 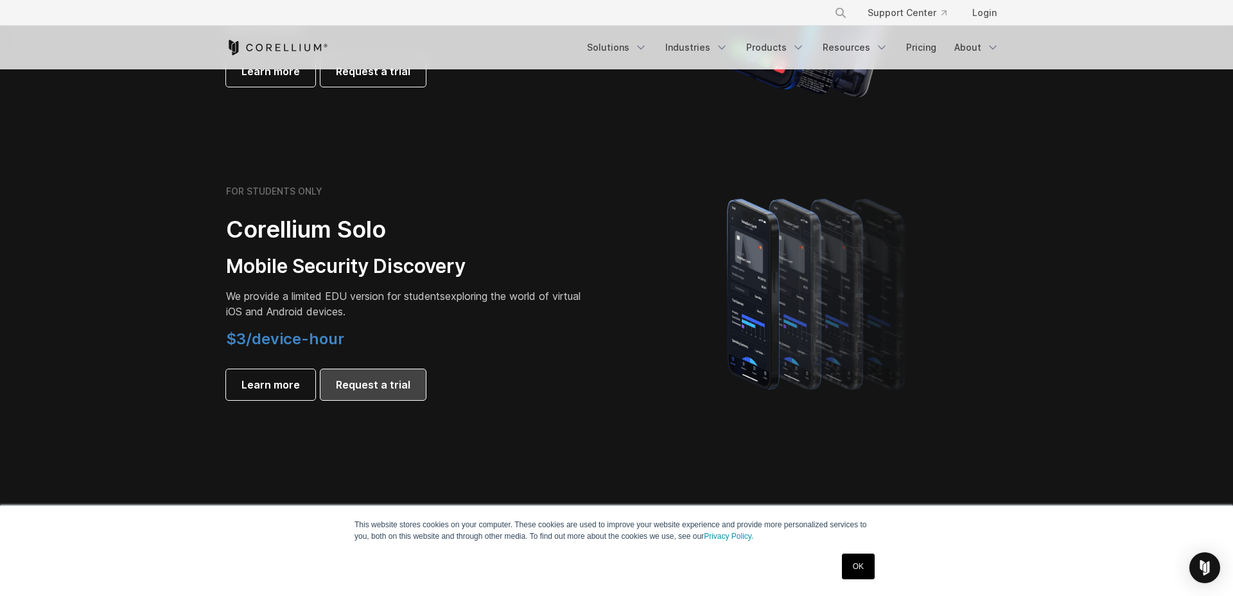 I want to click on h3: Mobile Security Discovery, so click(x=406, y=266).